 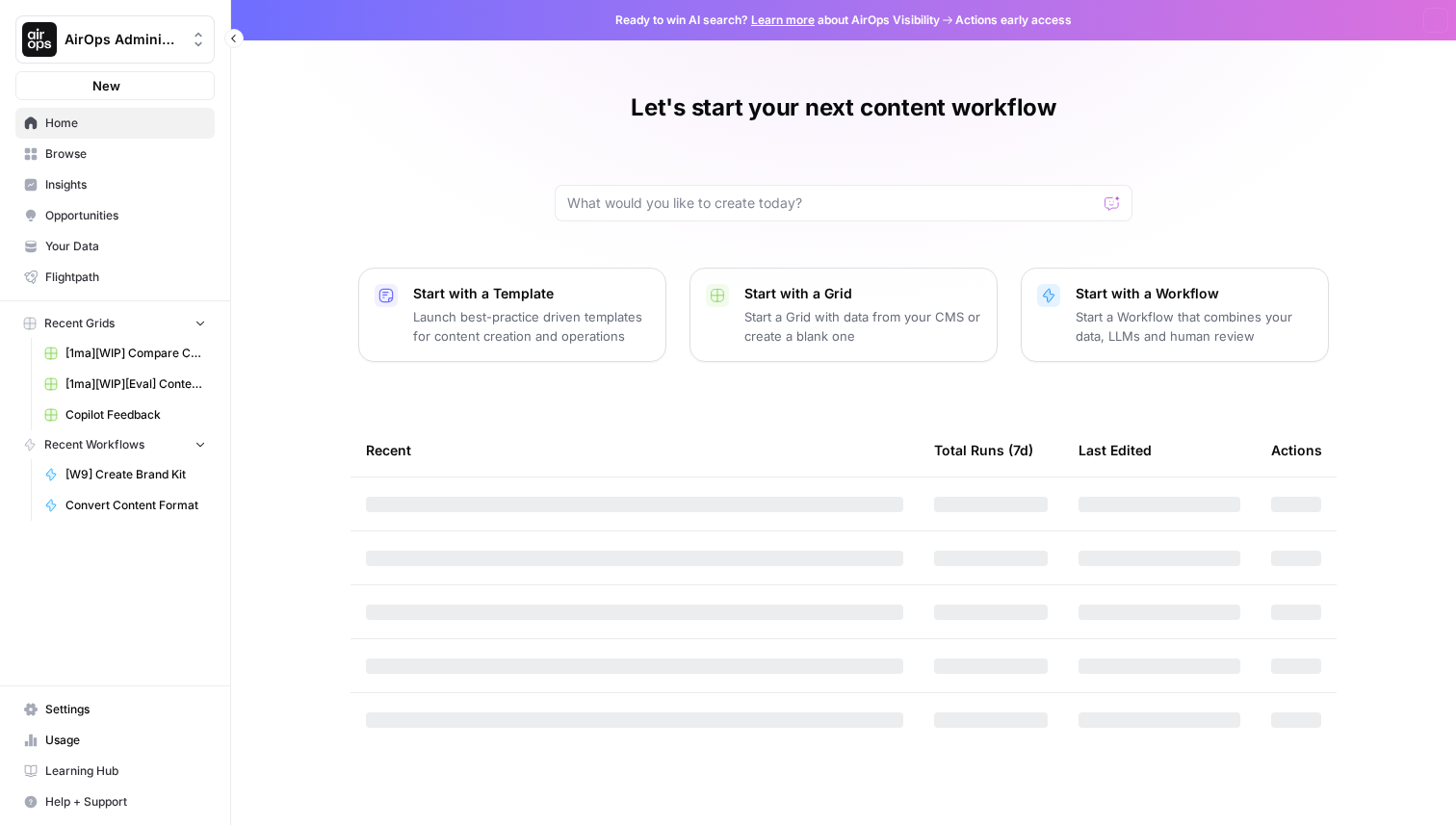 I want to click on span: Home, so click(x=125, y=123).